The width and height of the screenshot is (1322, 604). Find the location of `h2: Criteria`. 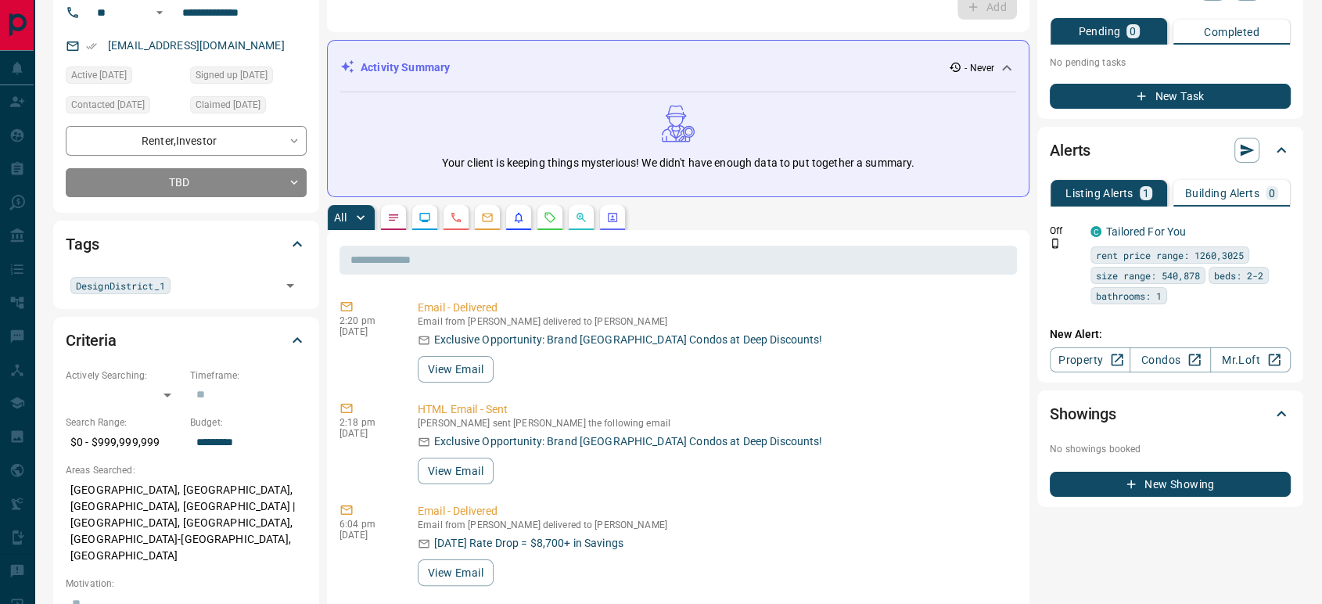

h2: Criteria is located at coordinates (91, 340).